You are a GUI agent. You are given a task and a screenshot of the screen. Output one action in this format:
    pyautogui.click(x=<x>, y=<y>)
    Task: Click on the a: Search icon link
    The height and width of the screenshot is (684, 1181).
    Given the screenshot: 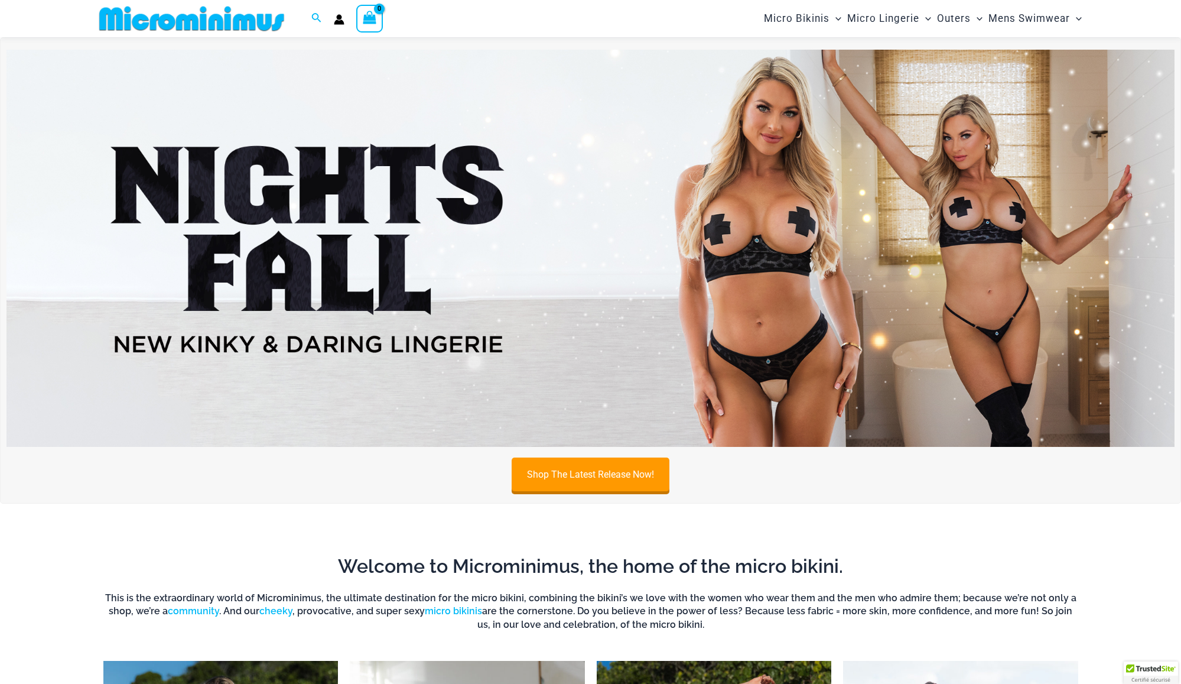 What is the action you would take?
    pyautogui.click(x=317, y=18)
    